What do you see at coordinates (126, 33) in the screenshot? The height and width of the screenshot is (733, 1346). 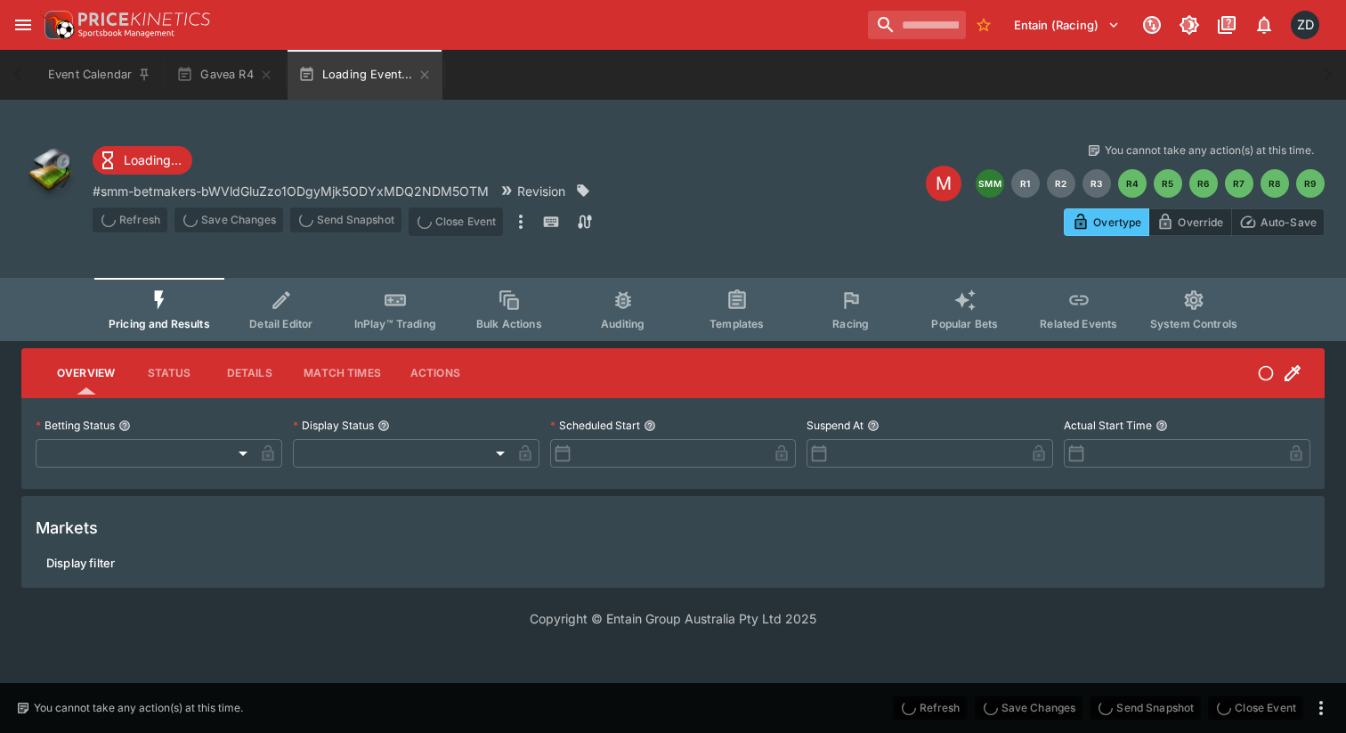 I see `img: Sportsbook Management` at bounding box center [126, 33].